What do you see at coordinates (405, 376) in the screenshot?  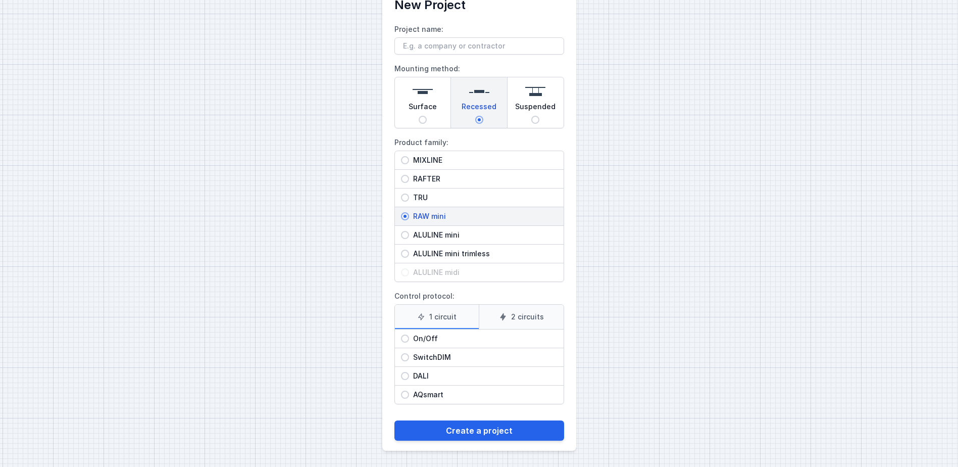 I see `input: DALI` at bounding box center [405, 376].